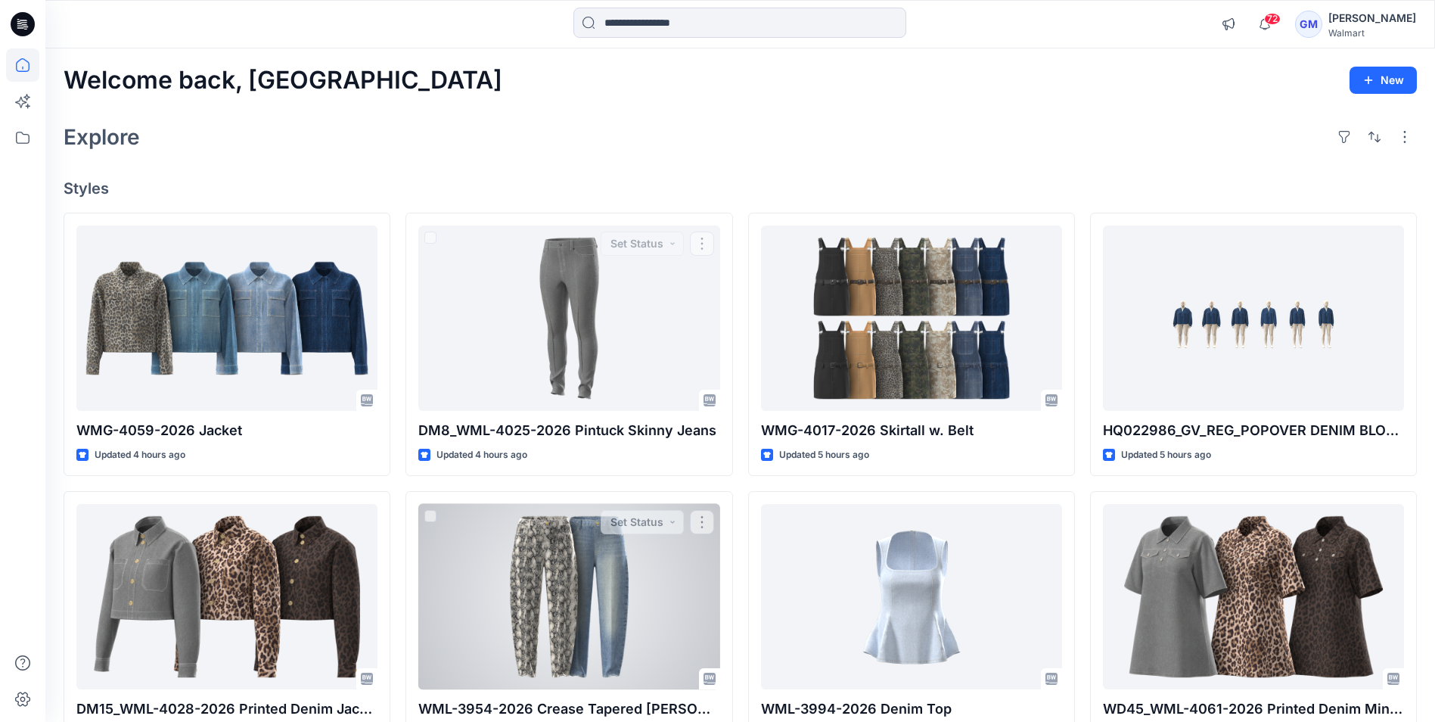 This screenshot has width=1435, height=722. I want to click on a: WML-3994-2026 Denim Top, so click(912, 596).